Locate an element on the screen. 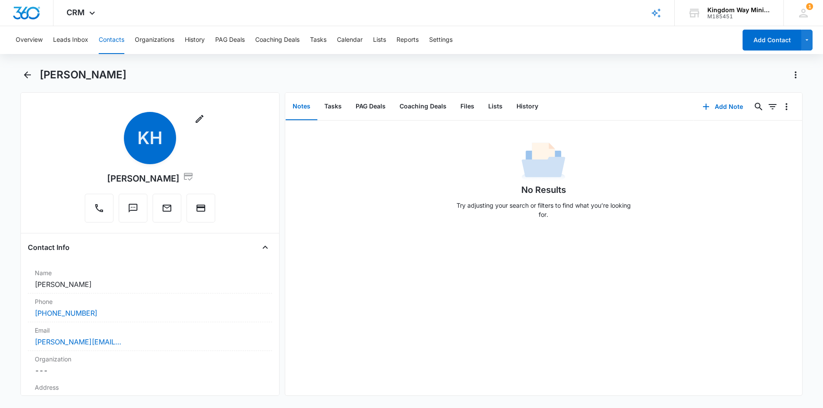 This screenshot has width=823, height=408. a: Call is located at coordinates (99, 211).